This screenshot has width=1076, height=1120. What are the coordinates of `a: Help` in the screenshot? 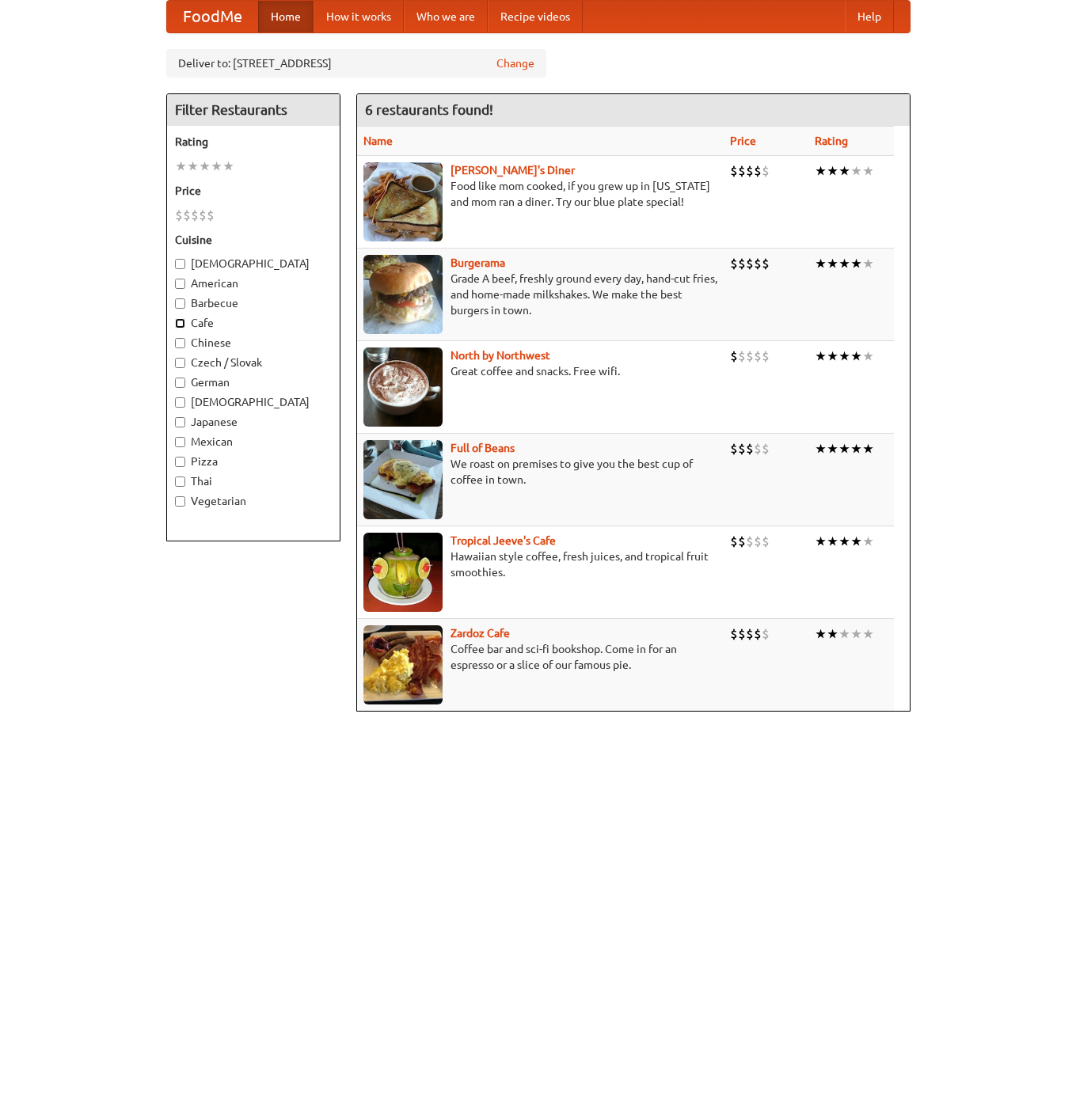 It's located at (869, 16).